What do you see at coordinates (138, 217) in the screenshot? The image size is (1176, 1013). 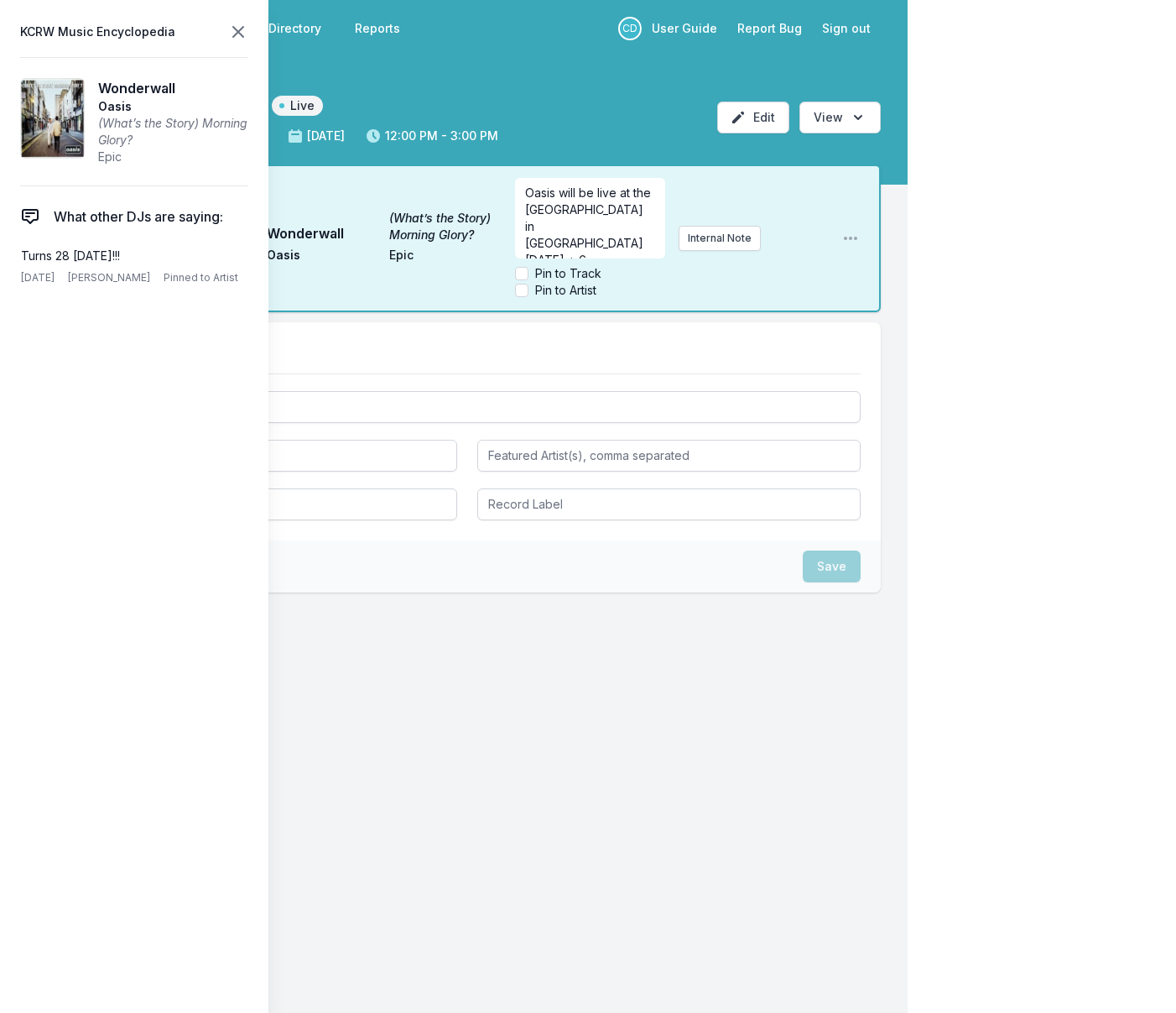 I see `span: What other DJs are saying:` at bounding box center [138, 217].